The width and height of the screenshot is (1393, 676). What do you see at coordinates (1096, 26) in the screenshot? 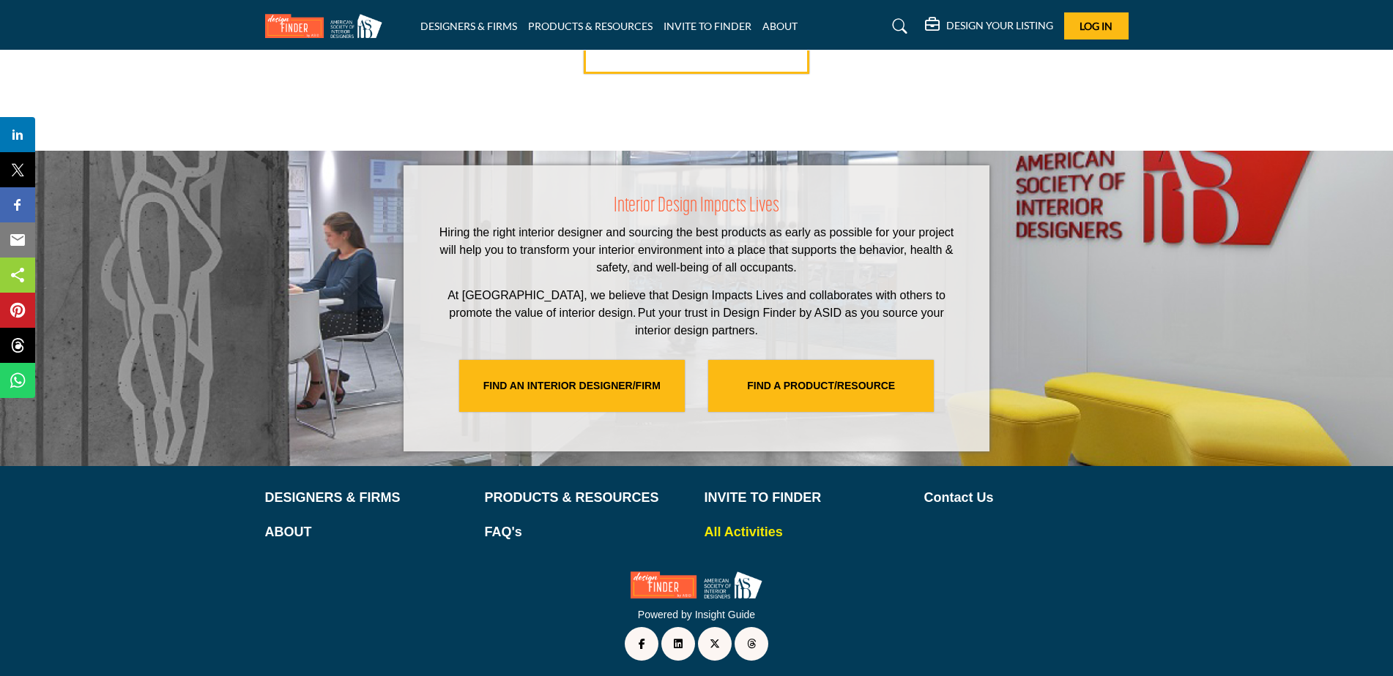
I see `button: Log In` at bounding box center [1096, 26].